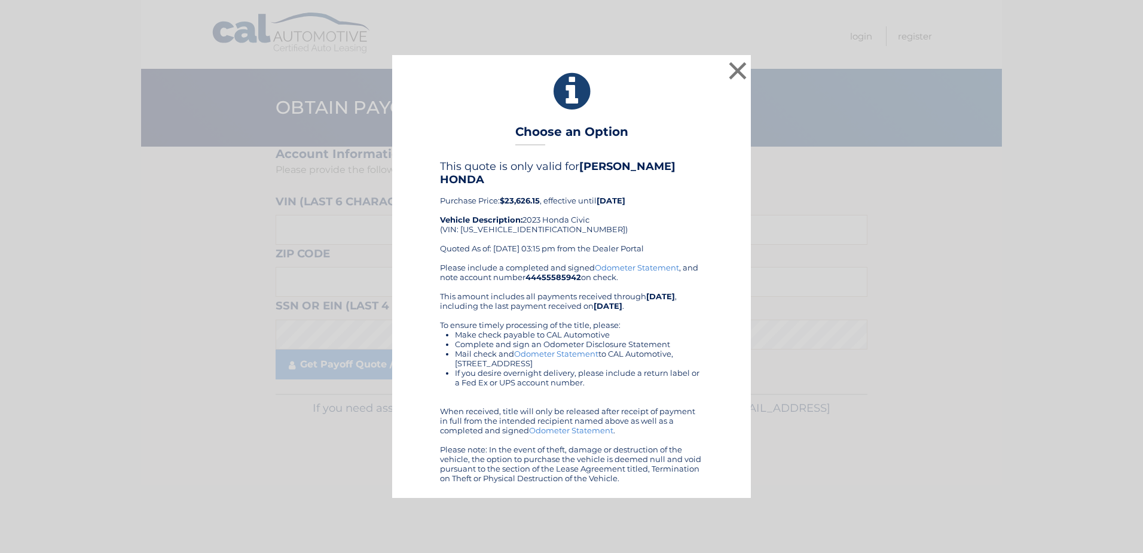 This screenshot has height=553, width=1143. I want to click on b: 44455585942, so click(553, 277).